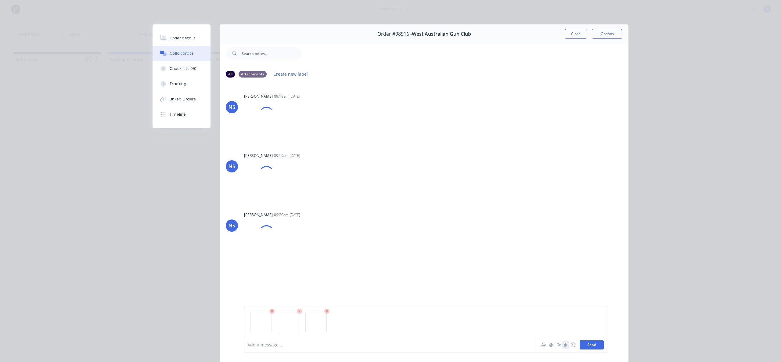 The width and height of the screenshot is (781, 362). Describe the element at coordinates (576, 34) in the screenshot. I see `button: Close` at that location.